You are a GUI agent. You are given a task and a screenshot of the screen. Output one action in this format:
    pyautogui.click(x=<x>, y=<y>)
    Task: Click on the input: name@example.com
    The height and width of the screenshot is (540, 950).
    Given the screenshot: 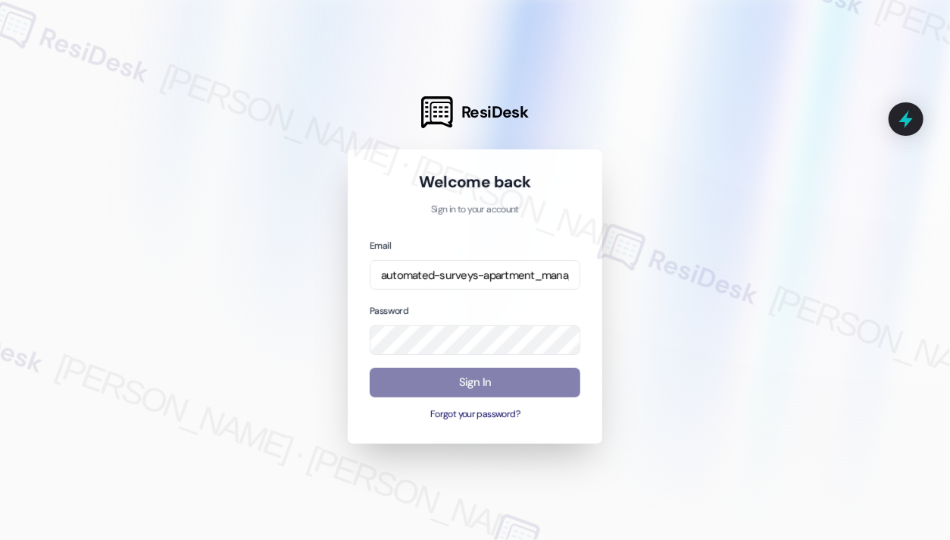 What is the action you would take?
    pyautogui.click(x=475, y=274)
    